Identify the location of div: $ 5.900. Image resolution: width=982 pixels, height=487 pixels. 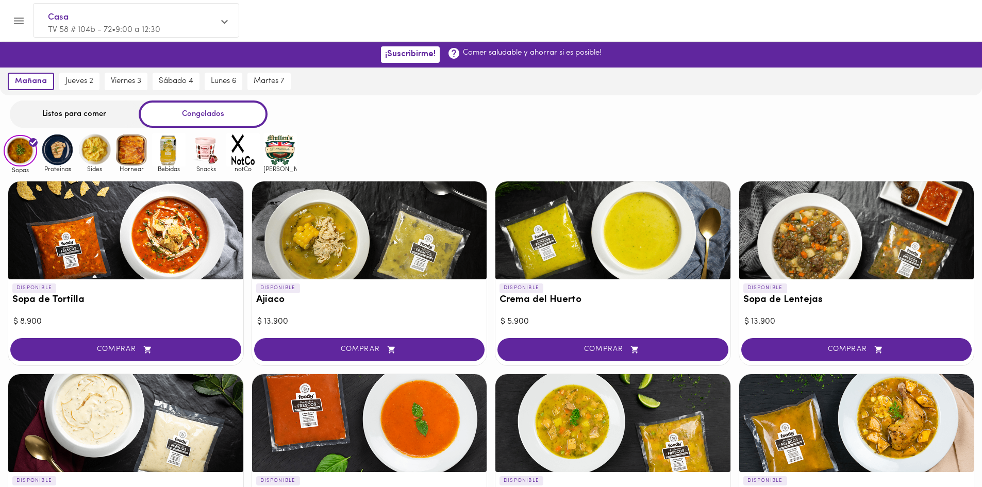
(613, 322).